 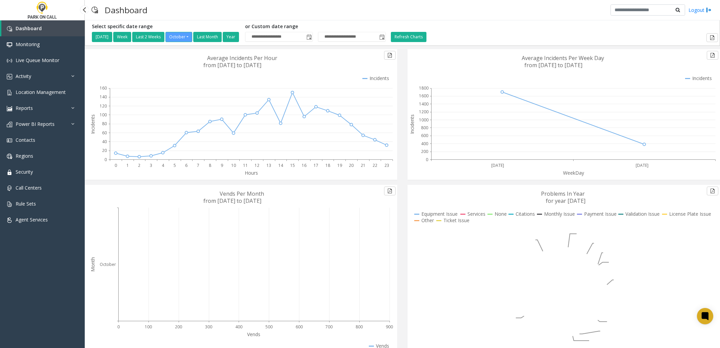 I want to click on text: 19, so click(x=340, y=165).